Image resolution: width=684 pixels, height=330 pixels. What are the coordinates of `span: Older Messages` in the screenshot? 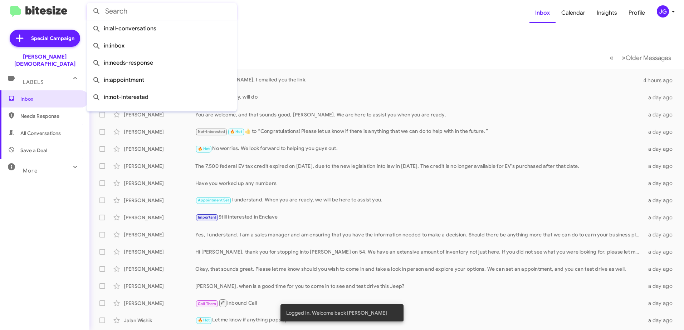 It's located at (648, 58).